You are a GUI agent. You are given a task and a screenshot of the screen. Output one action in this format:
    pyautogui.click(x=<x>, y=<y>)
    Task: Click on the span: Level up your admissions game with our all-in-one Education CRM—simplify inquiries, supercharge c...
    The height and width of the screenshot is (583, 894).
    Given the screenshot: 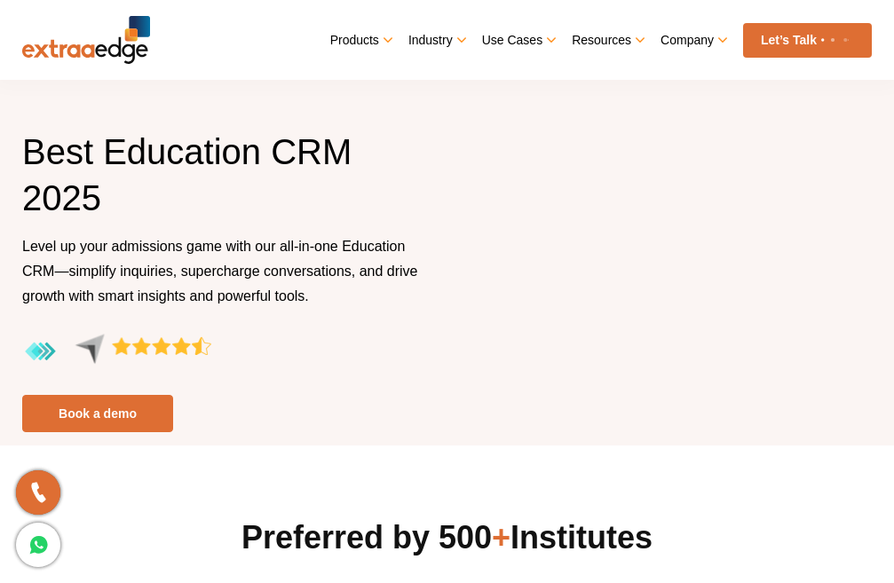 What is the action you would take?
    pyautogui.click(x=220, y=271)
    